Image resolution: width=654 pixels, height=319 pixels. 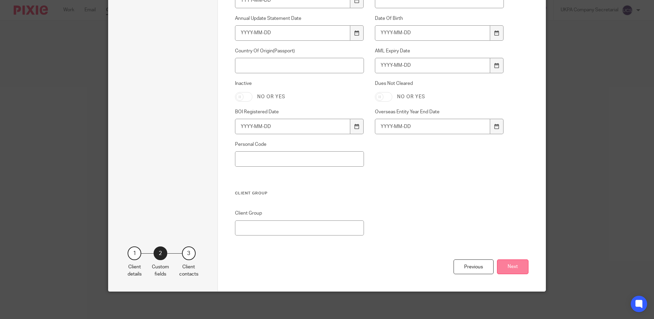 I want to click on label: BOI Registered Date, so click(x=300, y=112).